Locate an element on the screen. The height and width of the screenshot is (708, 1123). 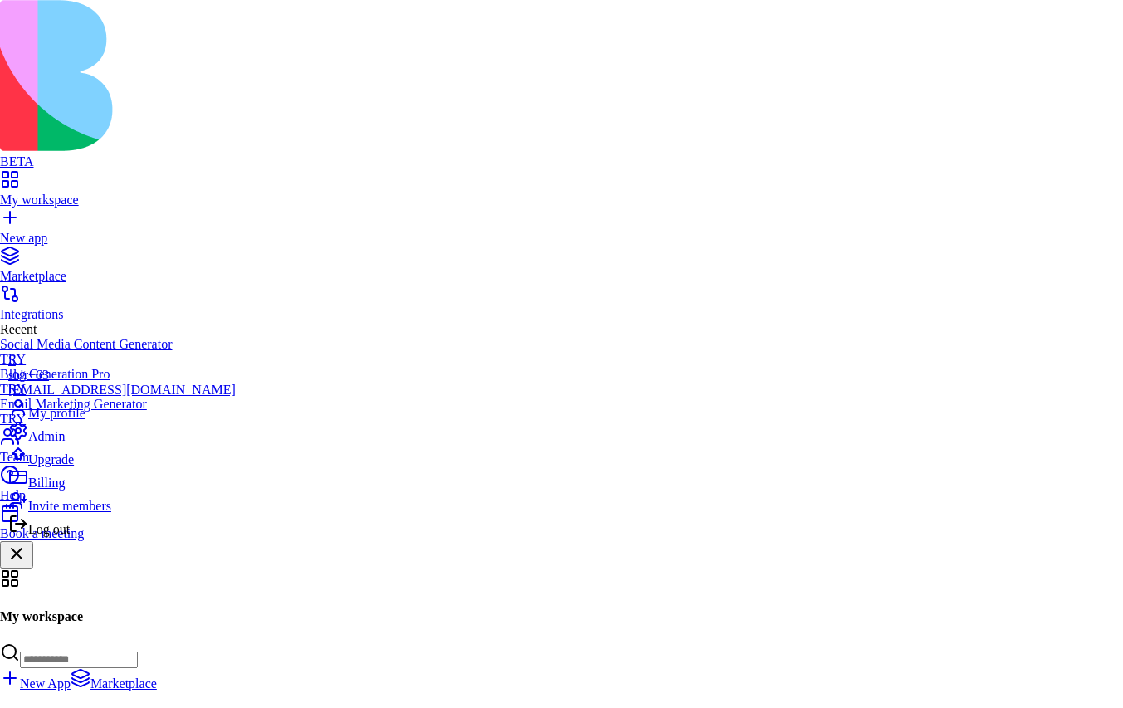
span: Upgrade is located at coordinates (51, 459).